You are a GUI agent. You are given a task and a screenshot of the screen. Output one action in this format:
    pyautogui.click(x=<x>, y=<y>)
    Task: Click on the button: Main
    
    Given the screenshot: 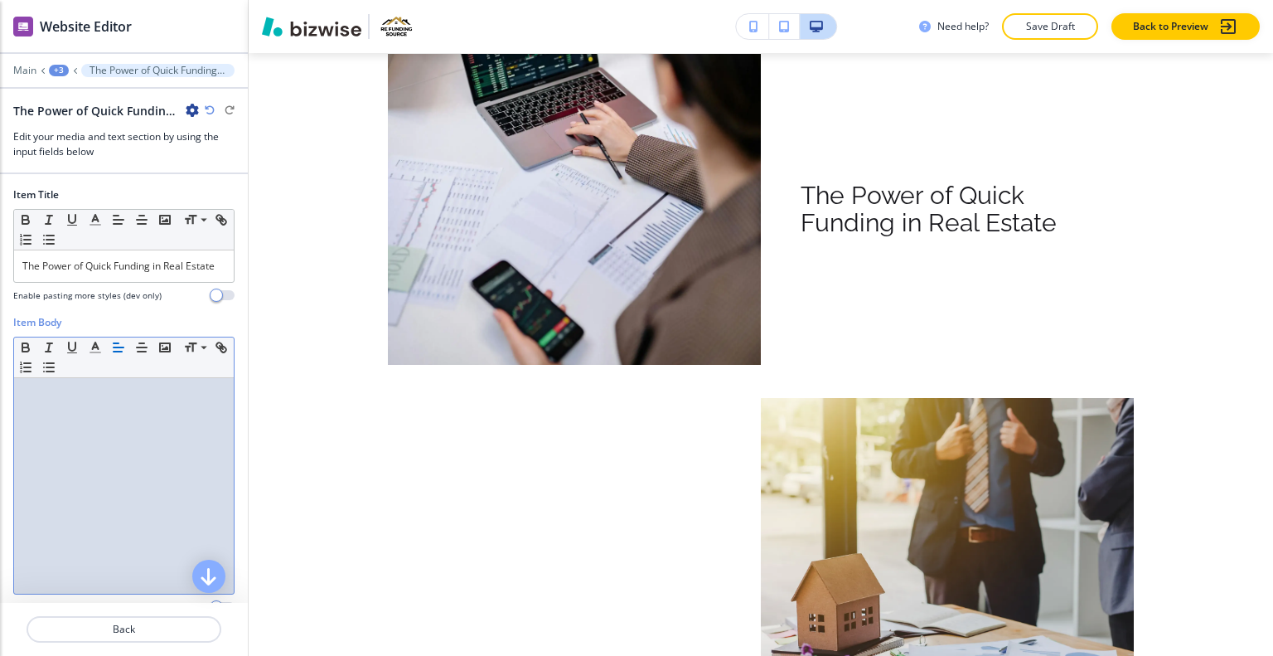 What is the action you would take?
    pyautogui.click(x=25, y=70)
    